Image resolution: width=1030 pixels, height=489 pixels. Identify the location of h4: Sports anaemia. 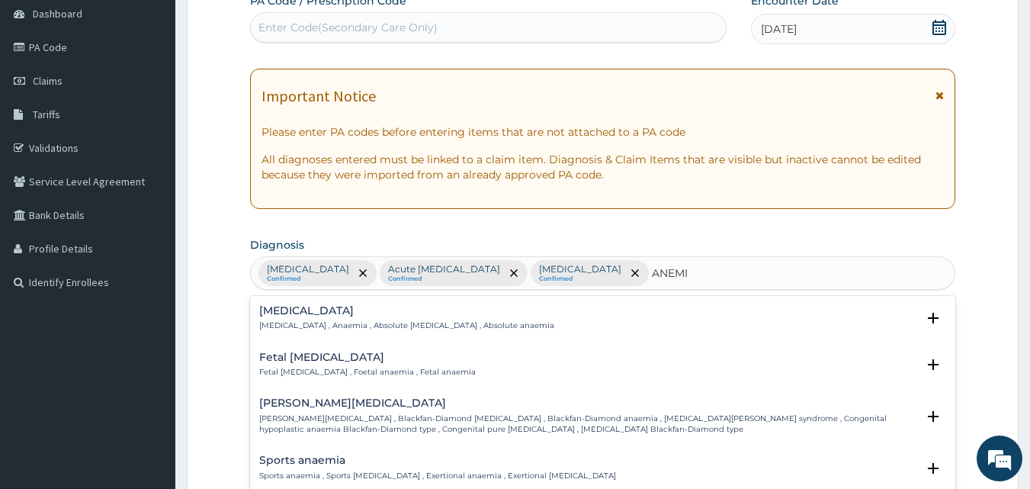
(438, 460).